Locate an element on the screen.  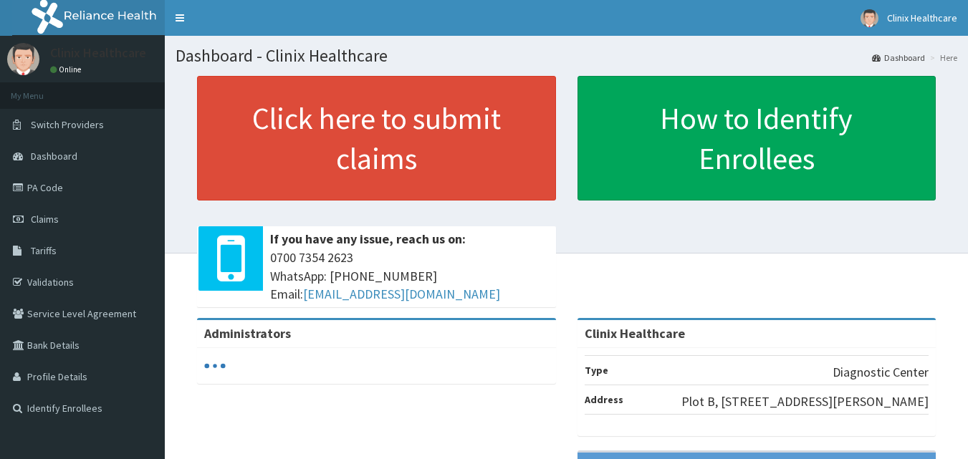
span: Tariffs is located at coordinates (44, 251).